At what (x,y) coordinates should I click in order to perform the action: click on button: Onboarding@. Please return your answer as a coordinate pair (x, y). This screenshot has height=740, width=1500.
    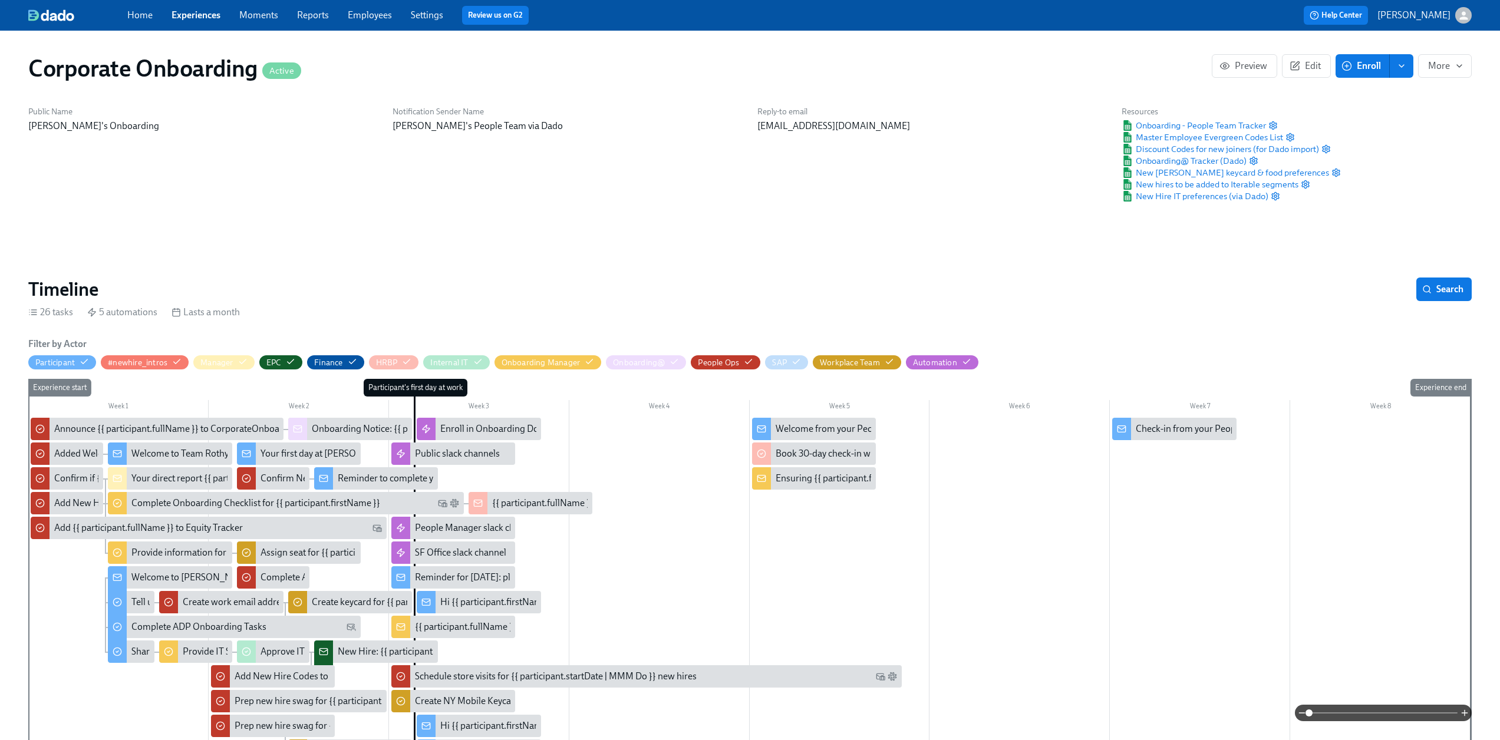
    Looking at the image, I should click on (646, 362).